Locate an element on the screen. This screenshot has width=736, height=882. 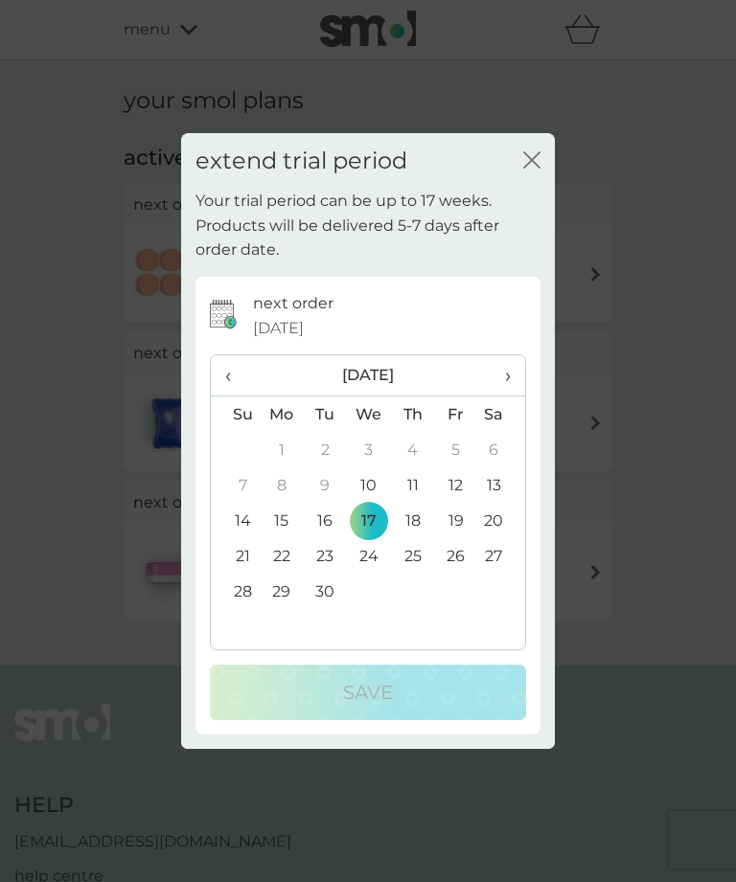
td: 23 is located at coordinates (325, 555).